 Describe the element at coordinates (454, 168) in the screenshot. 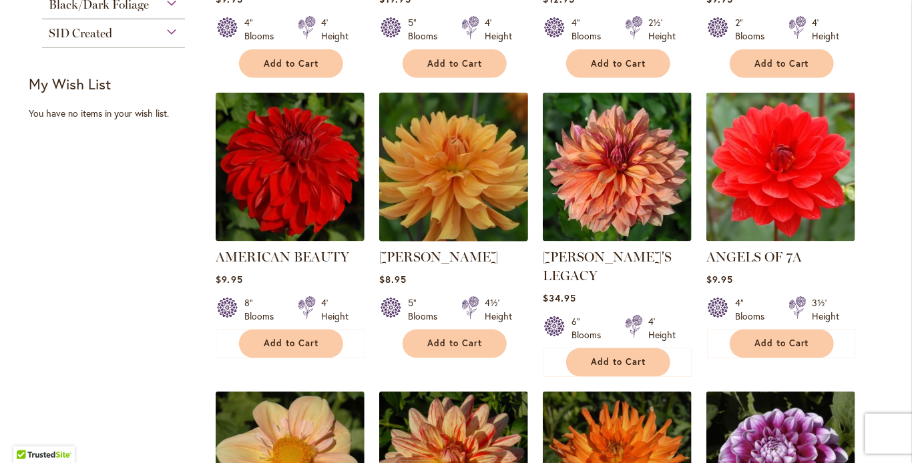

I see `img: ANDREW CHARLES` at that location.